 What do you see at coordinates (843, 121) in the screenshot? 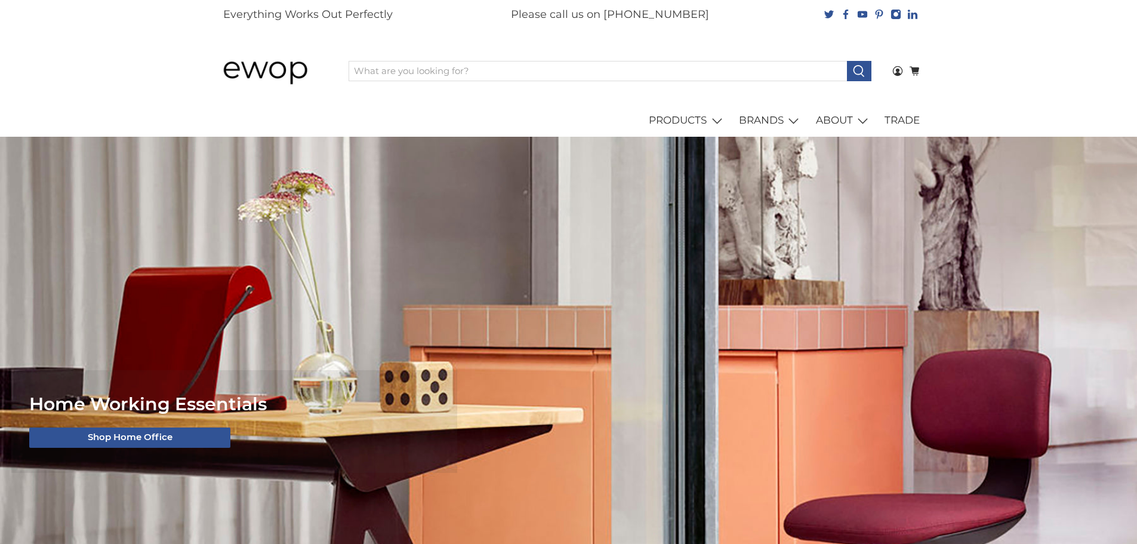
I see `a: ABOUT` at bounding box center [843, 121].